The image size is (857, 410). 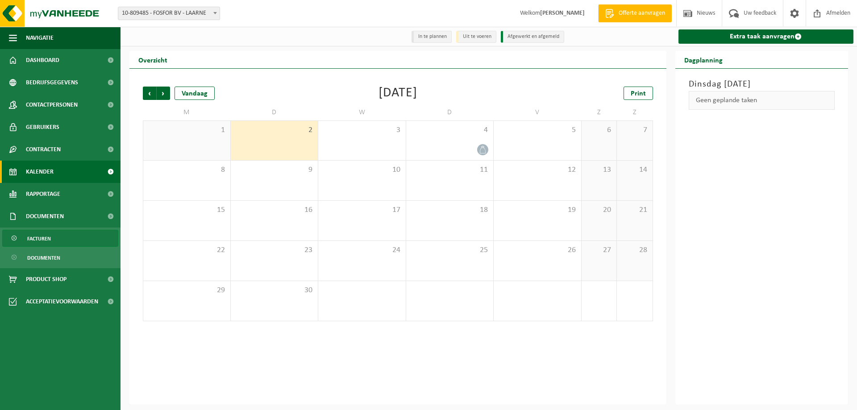 What do you see at coordinates (635, 170) in the screenshot?
I see `span: 14` at bounding box center [635, 170].